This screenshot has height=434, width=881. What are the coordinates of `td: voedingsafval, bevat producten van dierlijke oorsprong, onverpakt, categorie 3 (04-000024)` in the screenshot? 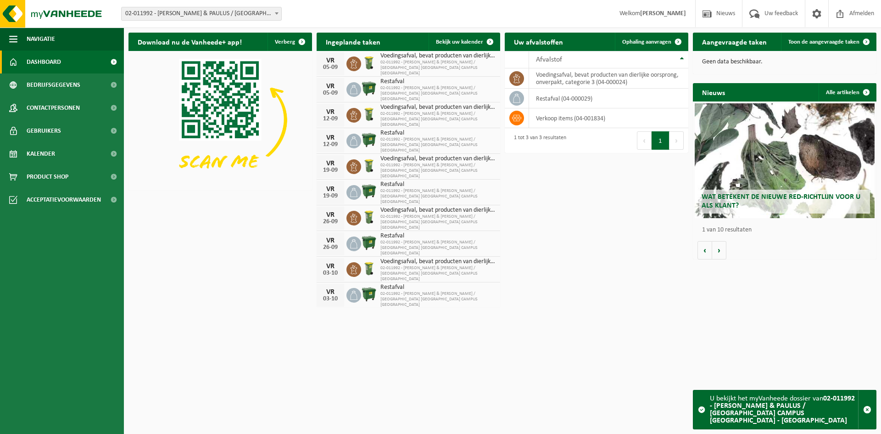 It's located at (608, 78).